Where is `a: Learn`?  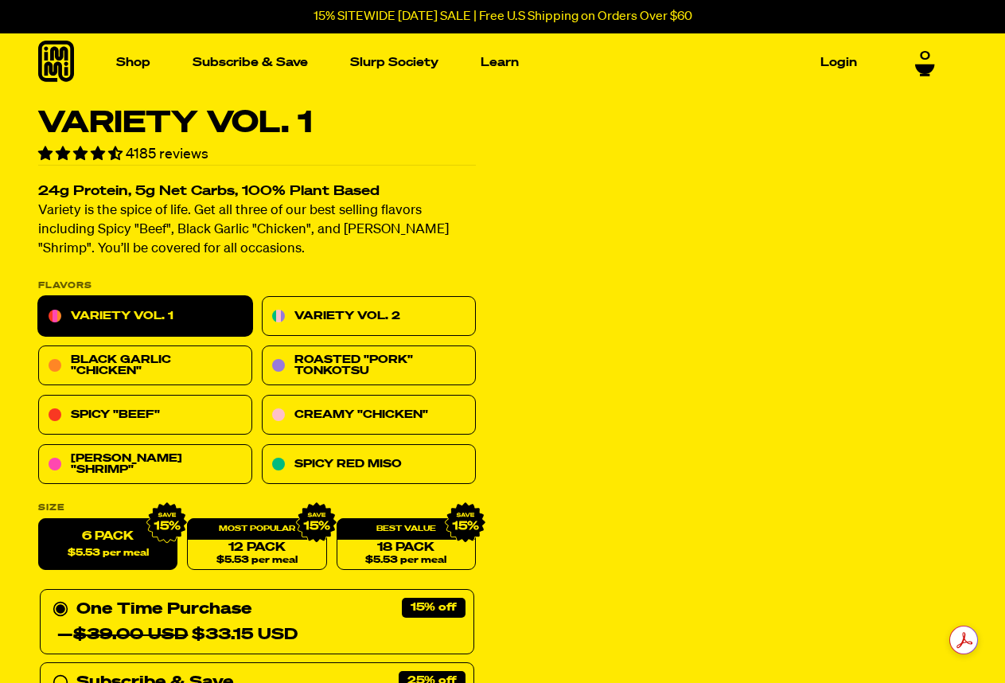
a: Learn is located at coordinates (500, 62).